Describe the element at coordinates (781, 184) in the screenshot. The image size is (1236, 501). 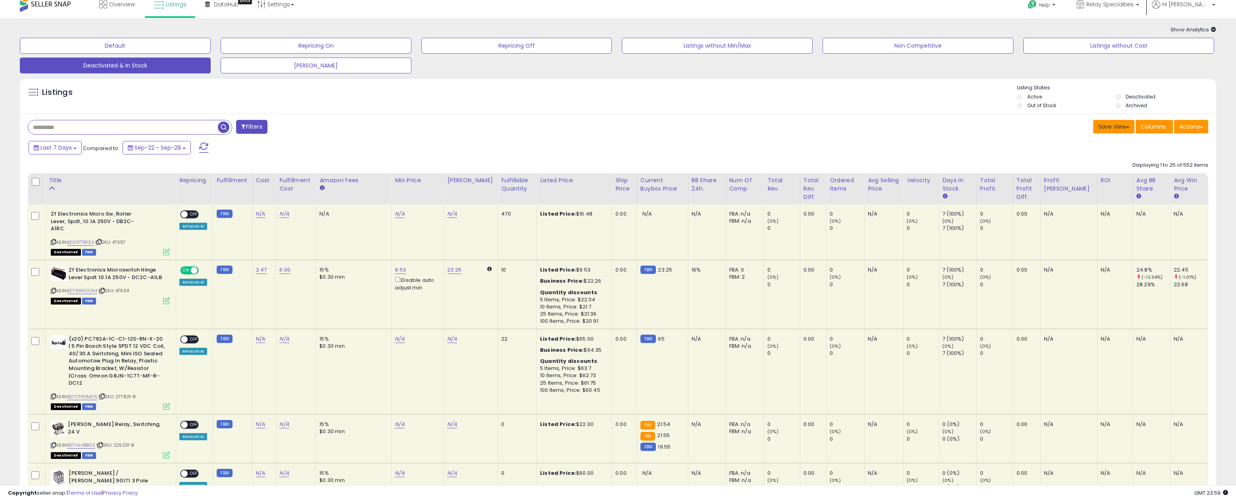
I see `div: Total Rev.` at that location.